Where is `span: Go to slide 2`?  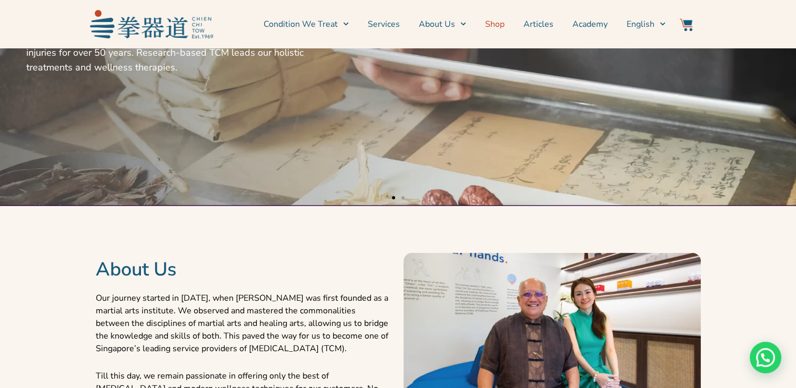
span: Go to slide 2 is located at coordinates (403, 198).